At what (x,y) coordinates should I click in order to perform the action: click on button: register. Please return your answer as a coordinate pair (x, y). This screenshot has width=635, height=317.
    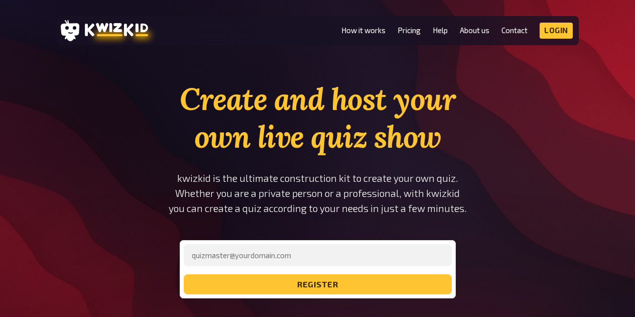
    Looking at the image, I should click on (318, 284).